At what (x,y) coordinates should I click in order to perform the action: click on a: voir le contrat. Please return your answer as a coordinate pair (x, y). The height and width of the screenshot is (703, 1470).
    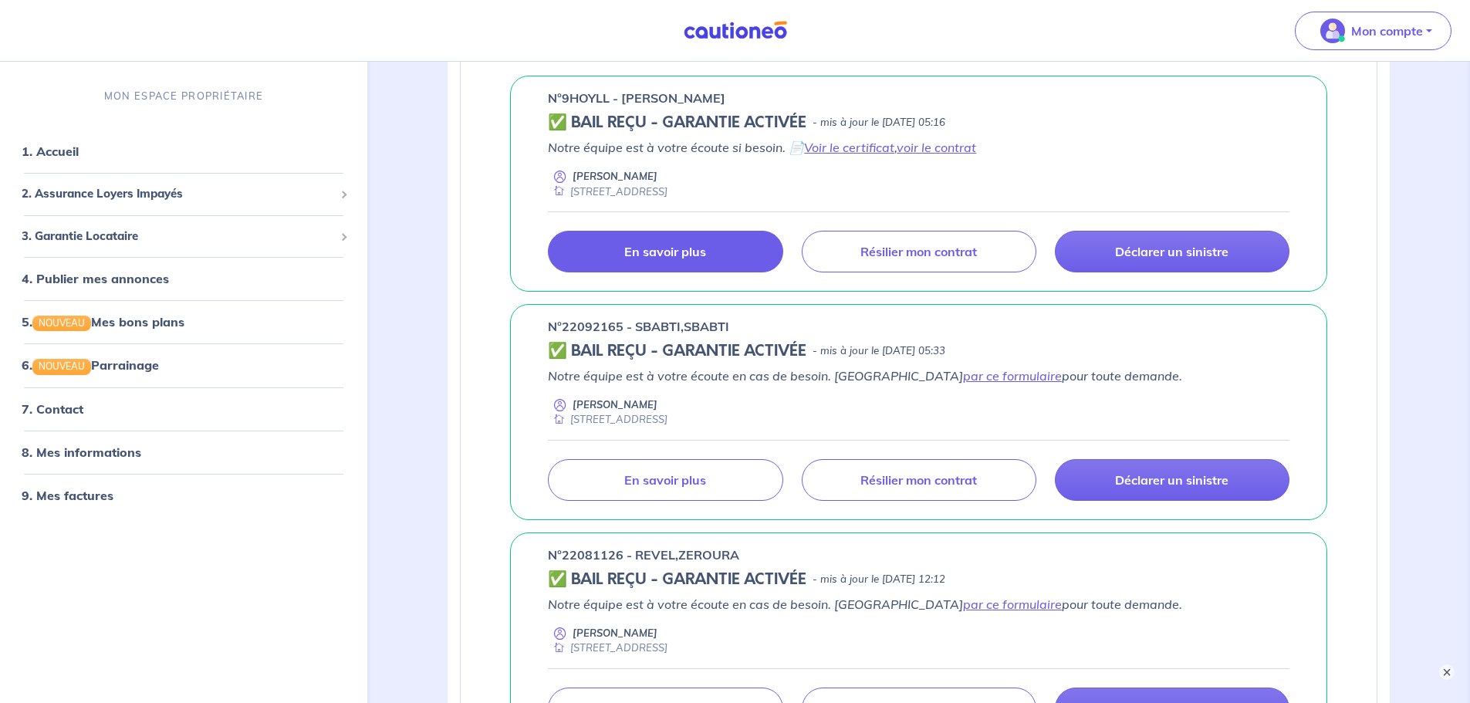
    Looking at the image, I should click on (936, 147).